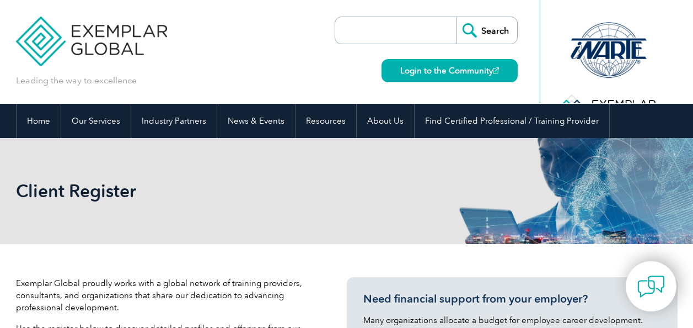 This screenshot has width=693, height=328. What do you see at coordinates (165, 295) in the screenshot?
I see `p: Exemplar Global proudly works with a global network of training providers, consultants, and organ...` at bounding box center [165, 295].